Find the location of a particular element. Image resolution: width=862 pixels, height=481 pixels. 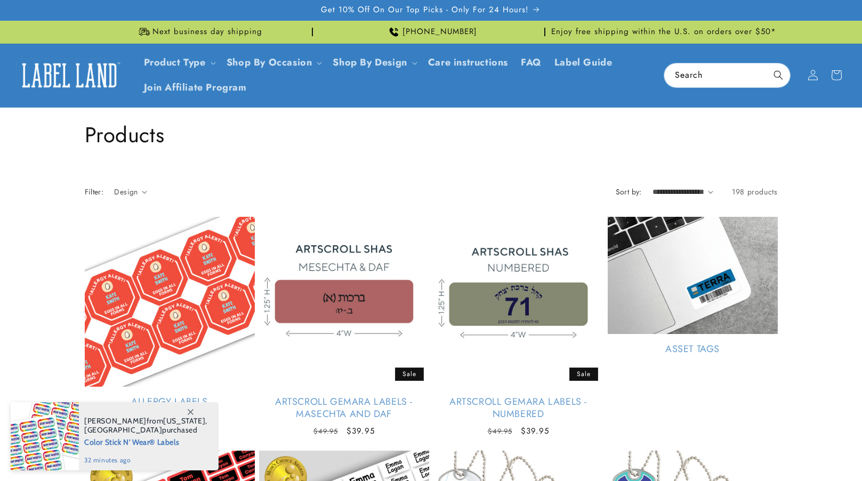

a: Artscroll Gemara Labels - Masechta and Daf is located at coordinates (344, 408).